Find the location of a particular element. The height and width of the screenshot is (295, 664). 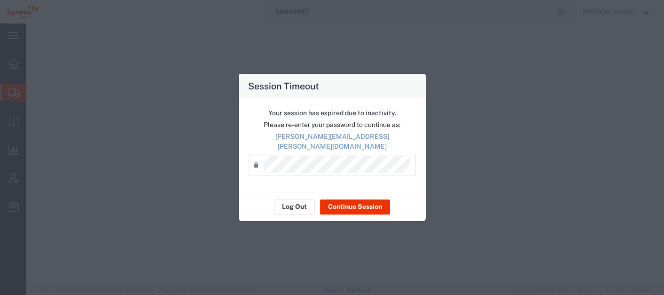

button: Log Out is located at coordinates (294, 207).